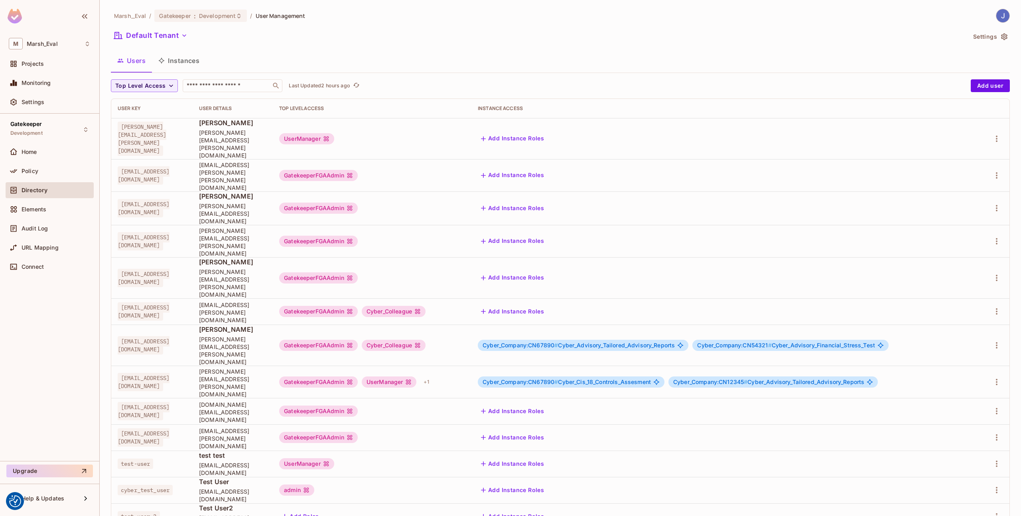 The image size is (1021, 516). I want to click on button: Top Level Access, so click(144, 86).